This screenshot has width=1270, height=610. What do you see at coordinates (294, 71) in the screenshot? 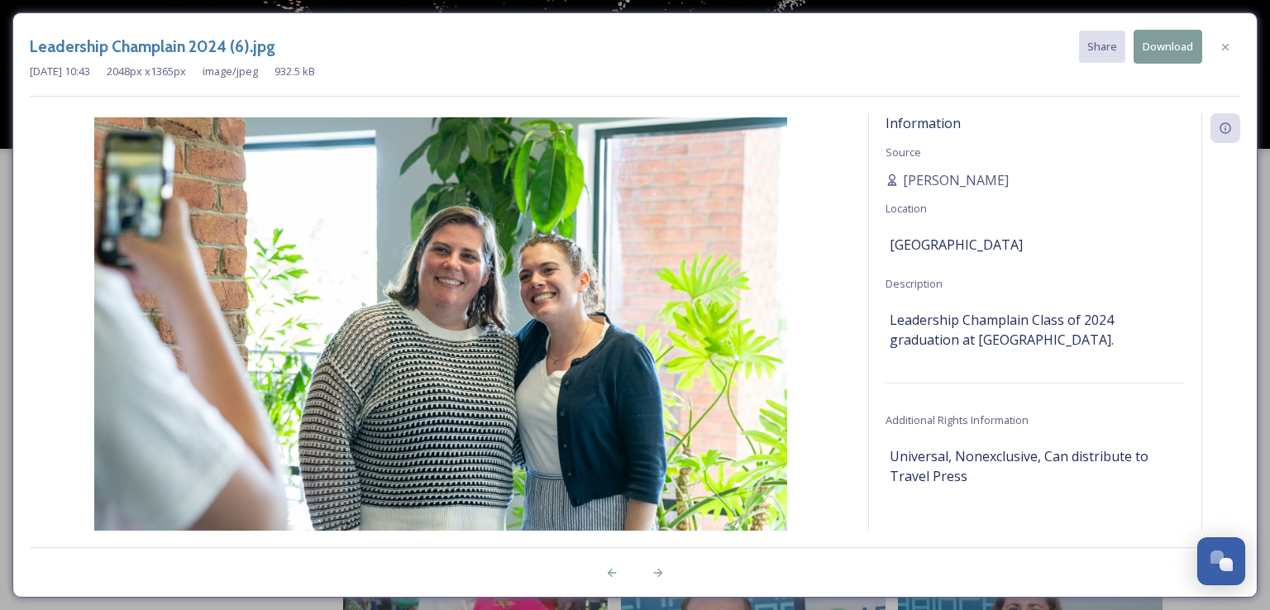
I see `span: 932.5 kB` at bounding box center [294, 71].